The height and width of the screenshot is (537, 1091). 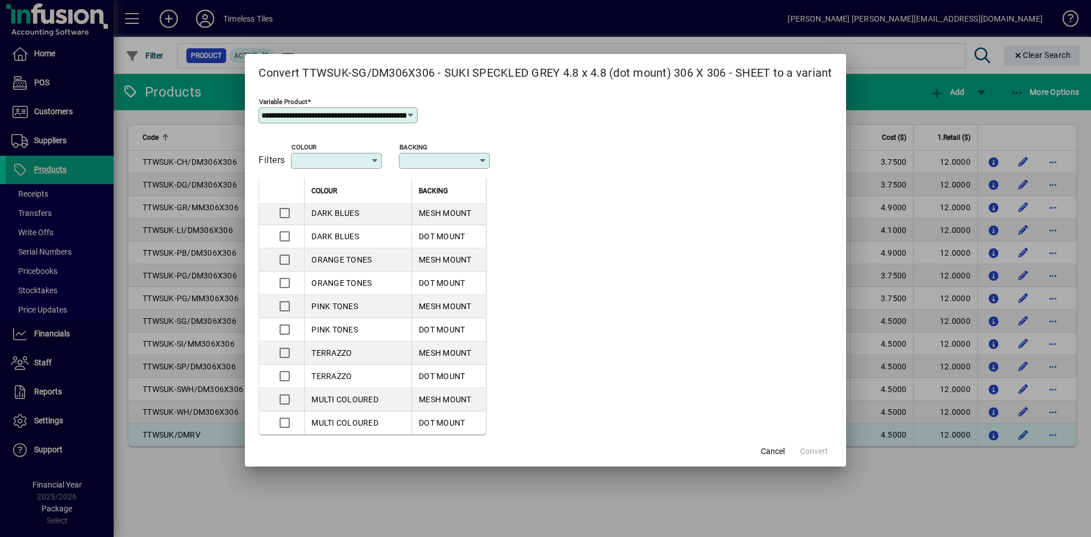 What do you see at coordinates (283, 101) in the screenshot?
I see `mat-label: Variable Product` at bounding box center [283, 101].